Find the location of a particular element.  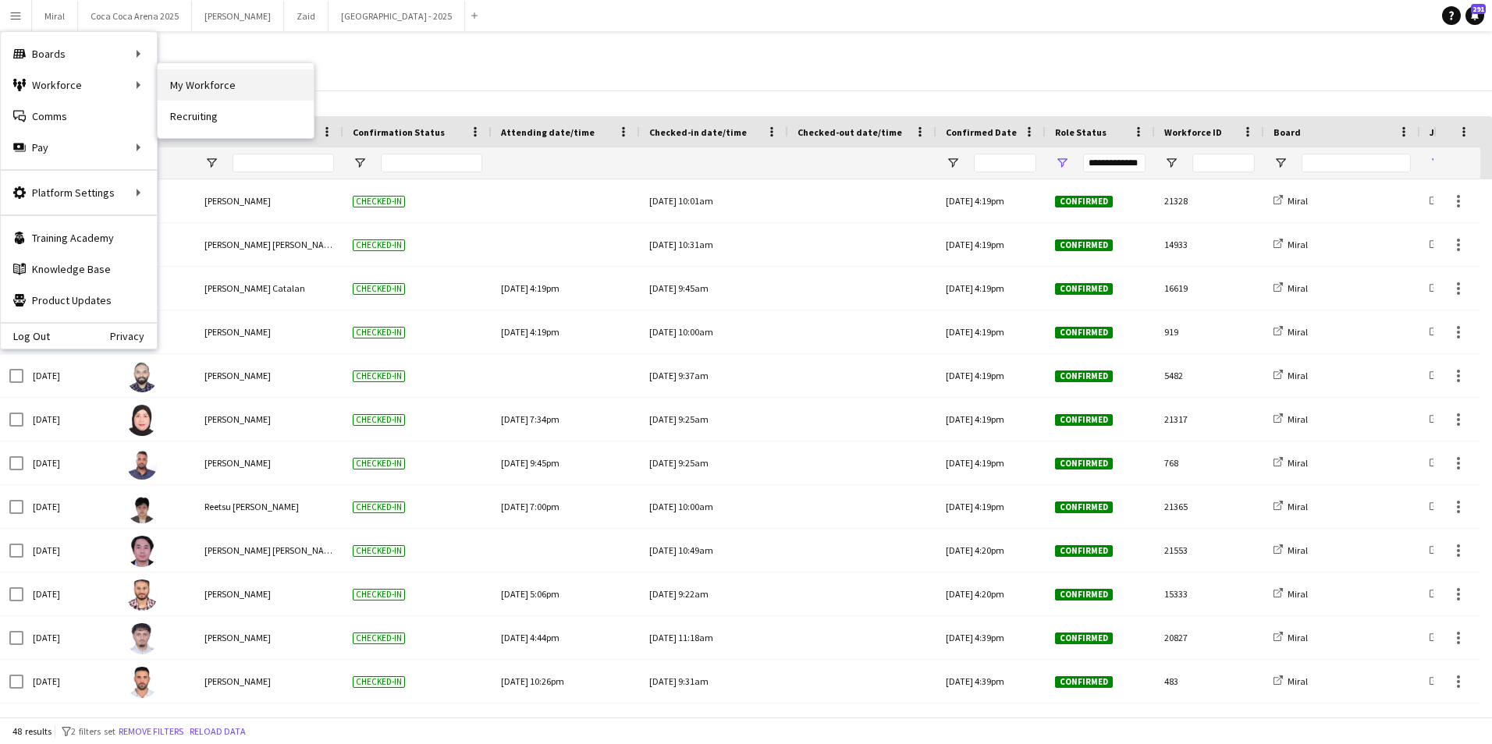

img: Aseeb Abdul Azeez is located at coordinates (142, 595).